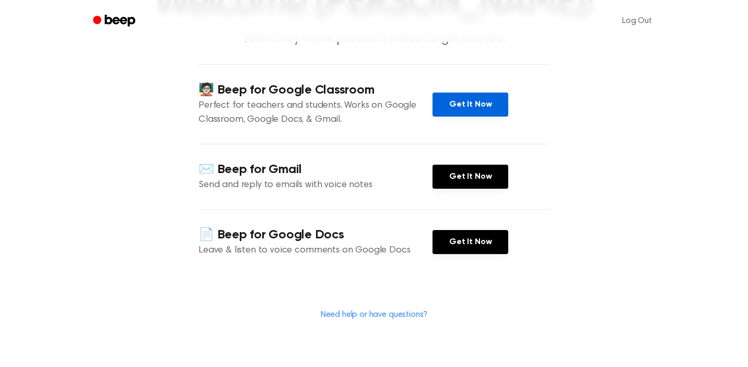 Image resolution: width=748 pixels, height=367 pixels. I want to click on p: Perfect for teachers and students. Works on Google Classroom, Google Docs, & Gmail., so click(315, 113).